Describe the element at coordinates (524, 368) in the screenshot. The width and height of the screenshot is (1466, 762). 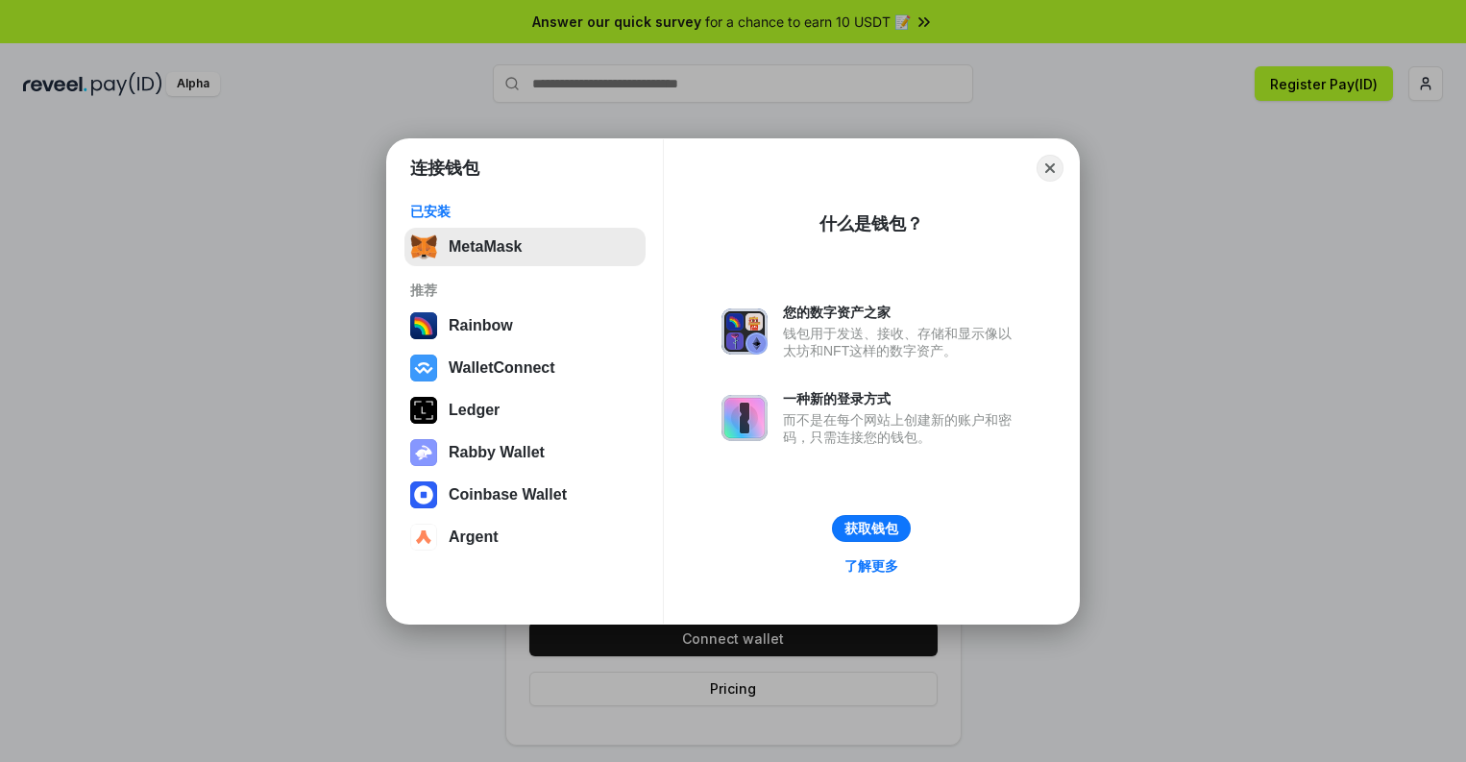
I see `button: WalletConnect` at that location.